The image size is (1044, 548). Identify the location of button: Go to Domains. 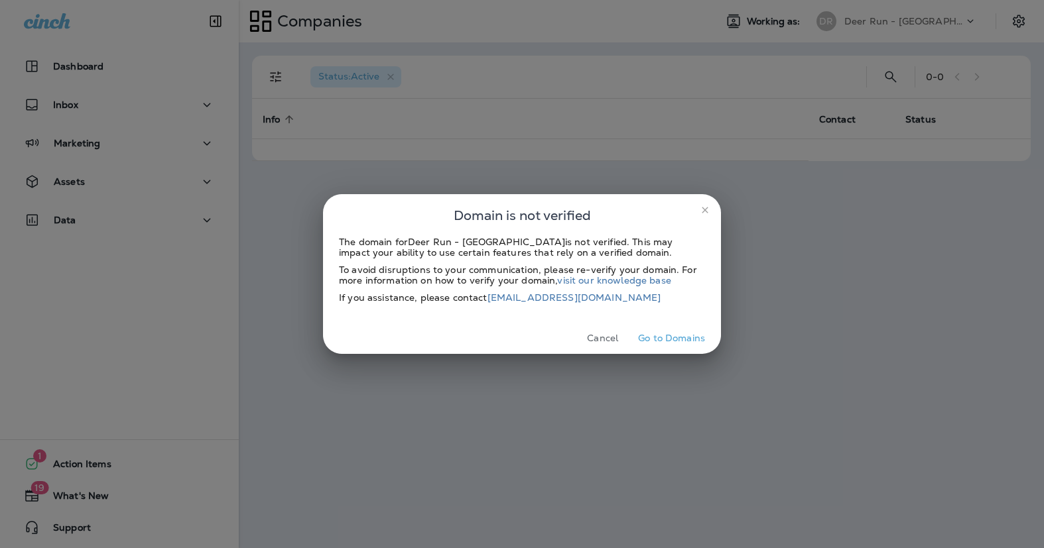
(671, 338).